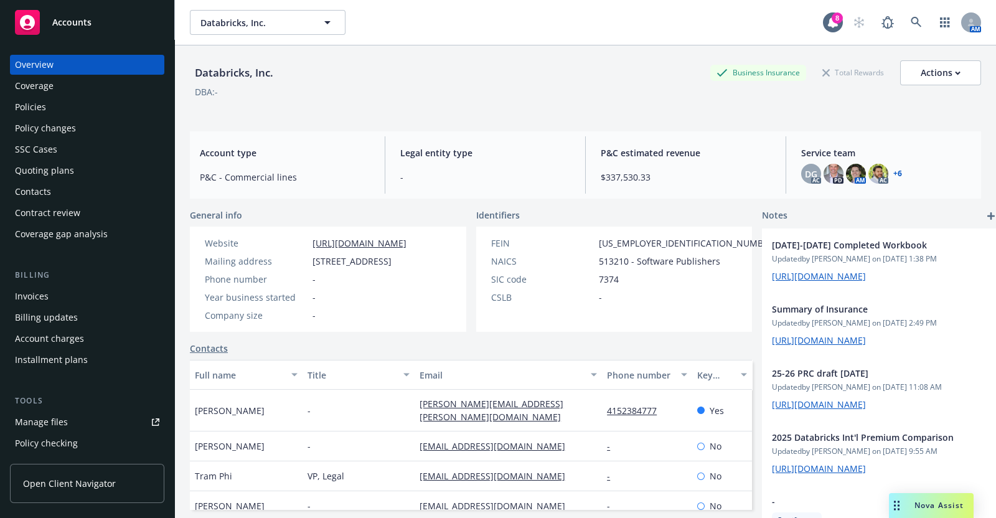 This screenshot has width=996, height=518. I want to click on span: DG, so click(811, 174).